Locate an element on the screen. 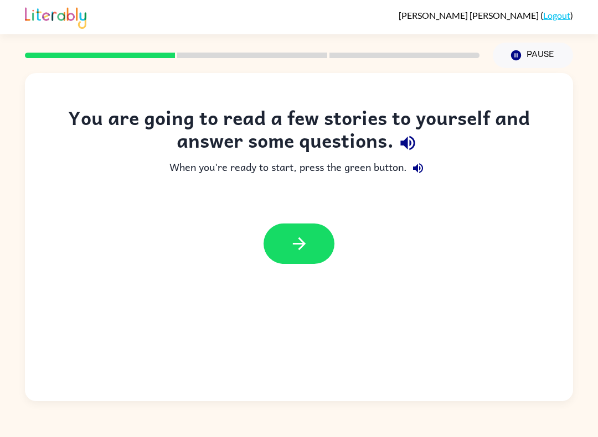  a: Logout is located at coordinates (556, 15).